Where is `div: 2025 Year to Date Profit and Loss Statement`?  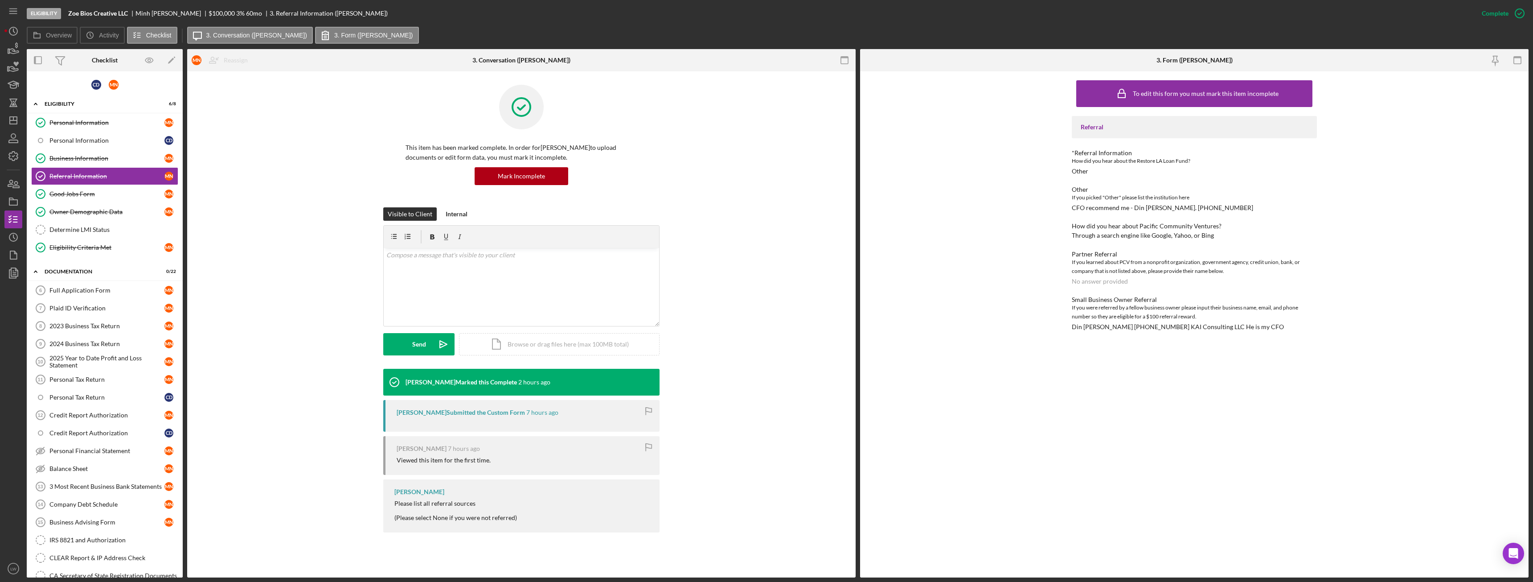 div: 2025 Year to Date Profit and Loss Statement is located at coordinates (107, 361).